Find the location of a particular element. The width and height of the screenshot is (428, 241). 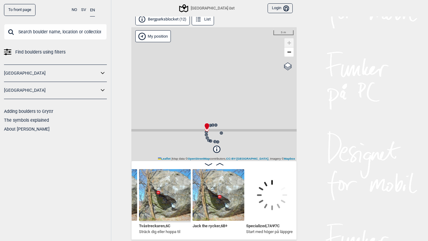

img: Jack the rycker is located at coordinates (218, 195).